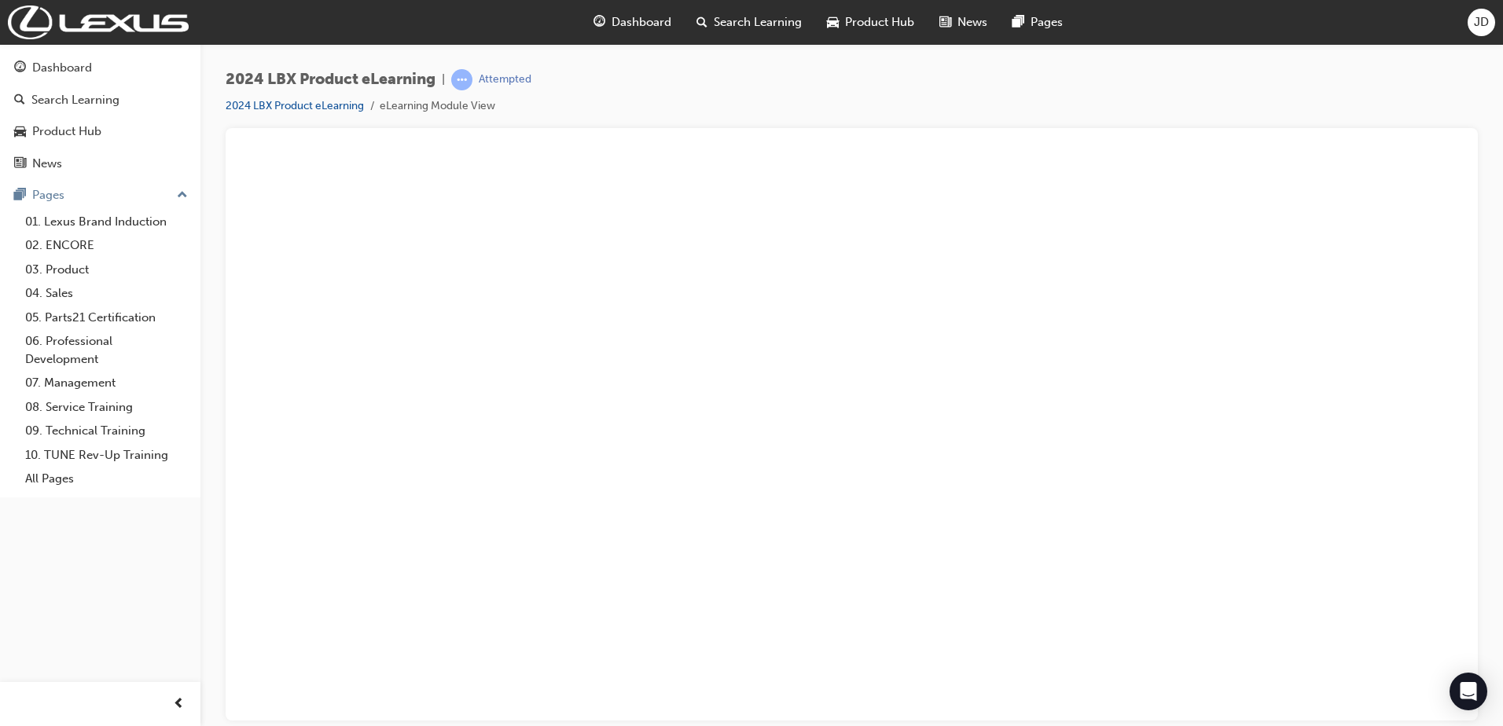  I want to click on a: 06. Professional Development, so click(106, 350).